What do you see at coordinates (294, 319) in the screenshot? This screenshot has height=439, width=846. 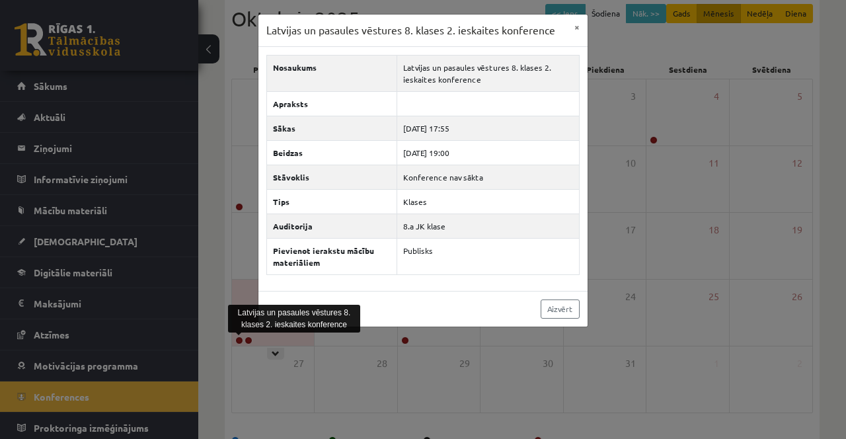 I see `div: Latvijas un pasaules vēstures 8. klases 2. ieskaites konference` at bounding box center [294, 319].